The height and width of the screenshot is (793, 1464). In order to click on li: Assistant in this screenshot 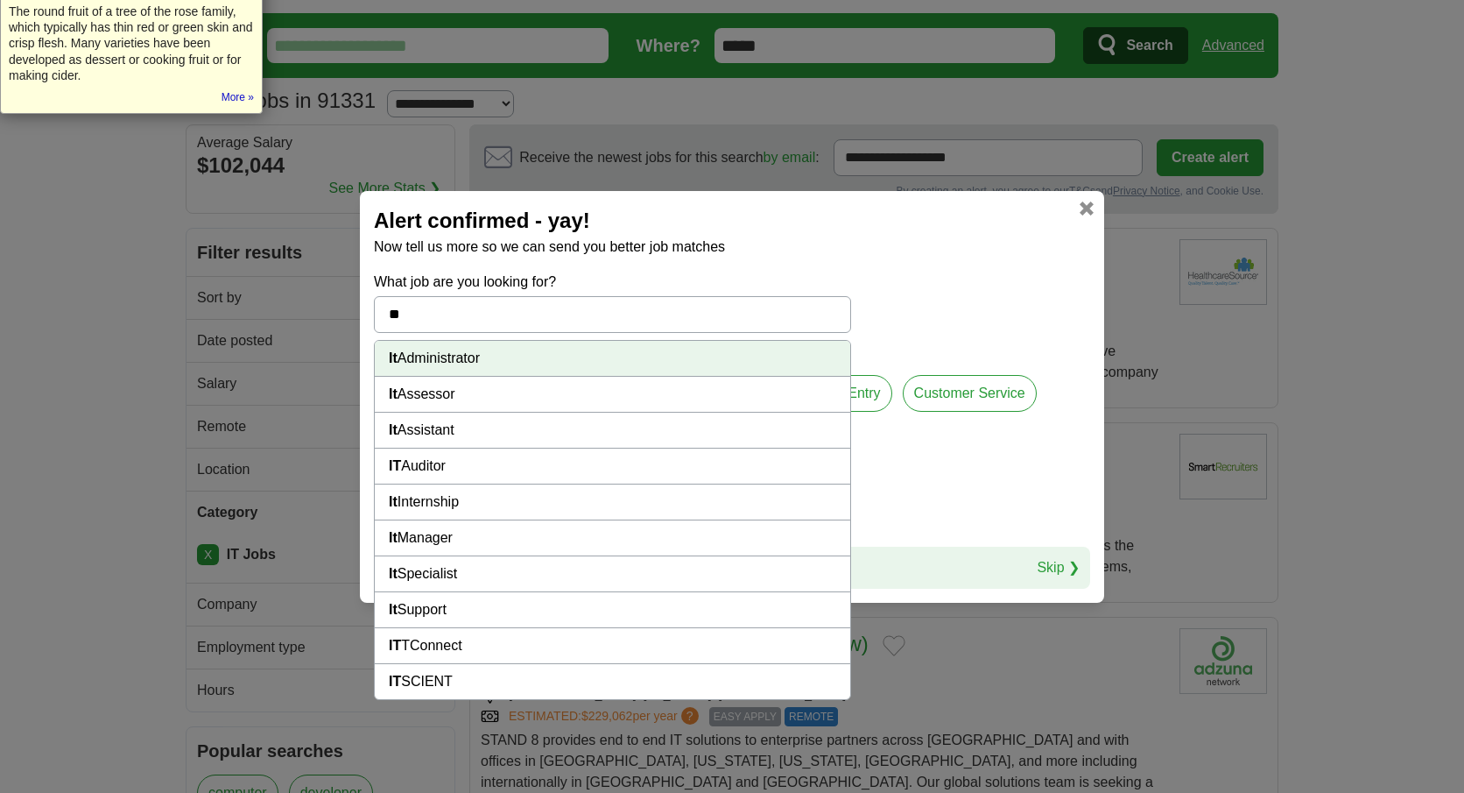, I will do `click(612, 430)`.